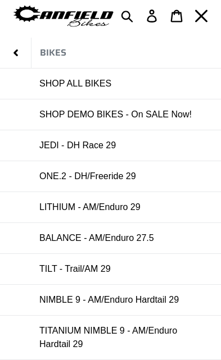 The height and width of the screenshot is (360, 221). What do you see at coordinates (90, 208) in the screenshot?
I see `span: LITHIUM - AM/Enduro 29` at bounding box center [90, 208].